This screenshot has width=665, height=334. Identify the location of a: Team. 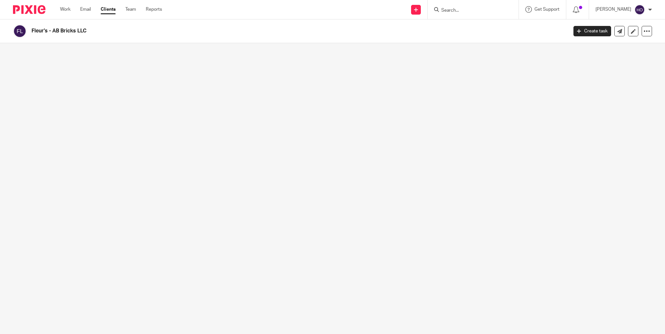
(130, 9).